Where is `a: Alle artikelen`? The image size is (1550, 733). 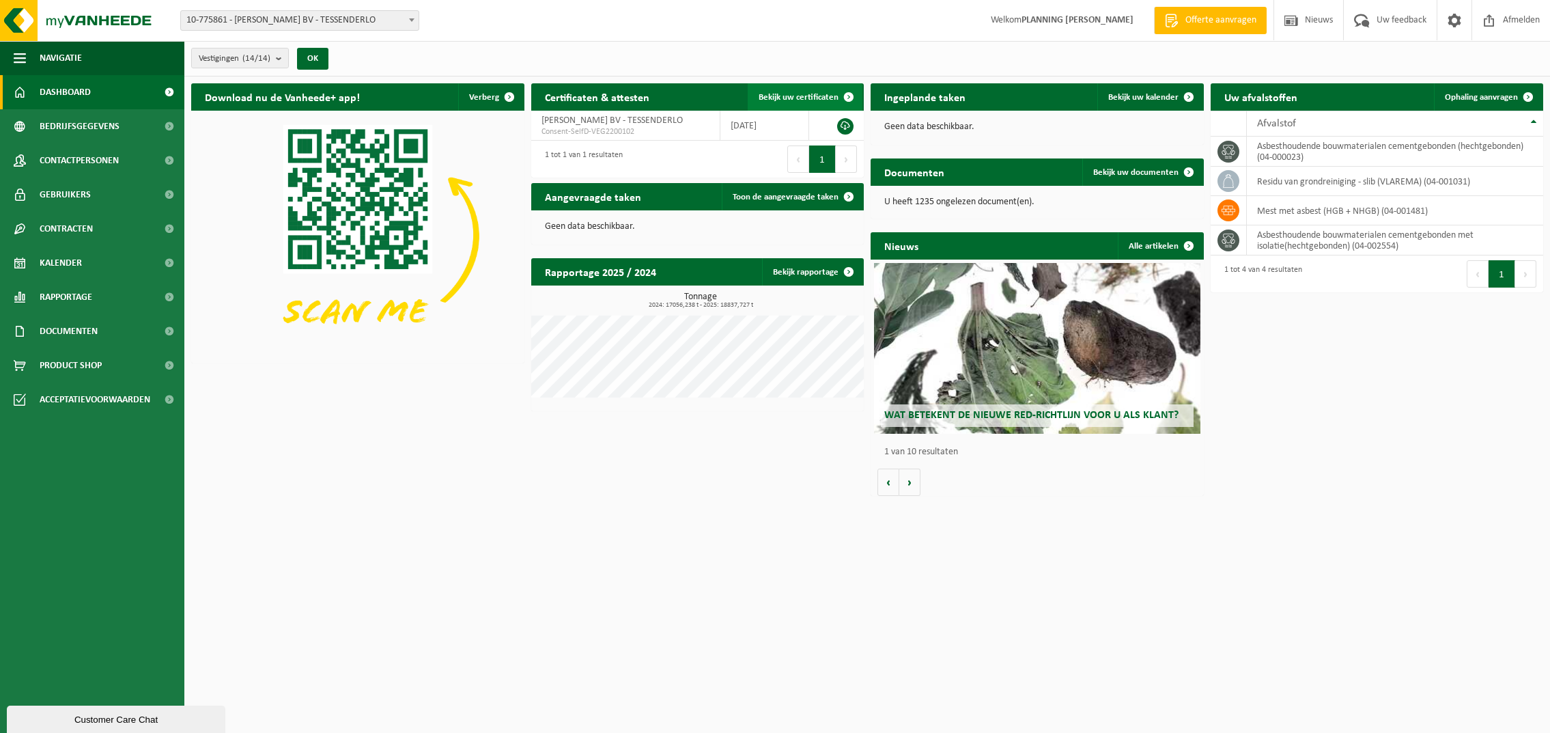 a: Alle artikelen is located at coordinates (1160, 246).